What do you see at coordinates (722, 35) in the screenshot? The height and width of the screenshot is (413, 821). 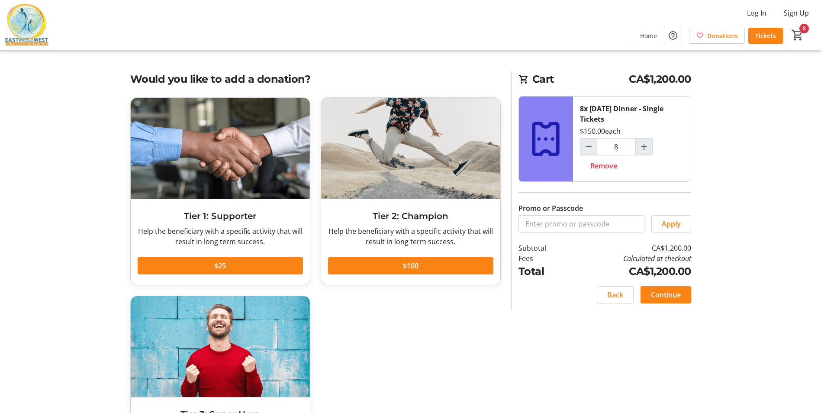 I see `span: Donations` at bounding box center [722, 35].